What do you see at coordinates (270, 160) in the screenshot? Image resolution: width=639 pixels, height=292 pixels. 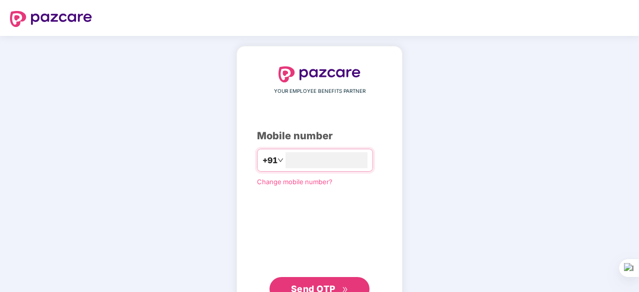 I see `span: +91` at bounding box center [270, 160].